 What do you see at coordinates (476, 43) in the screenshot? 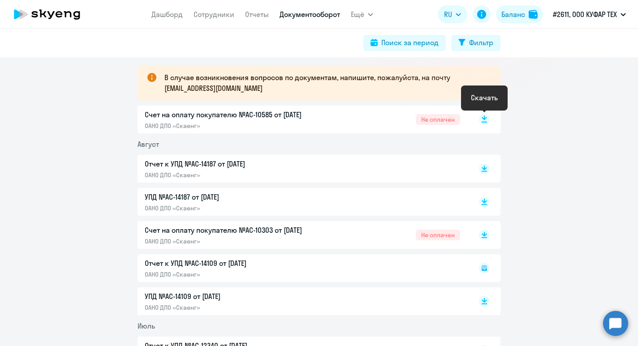
I see `button: Фильтр` at bounding box center [476, 43].